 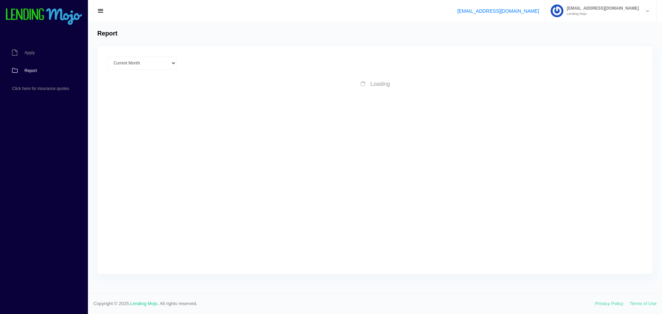 I want to click on a: Lending Mojo, so click(x=144, y=304).